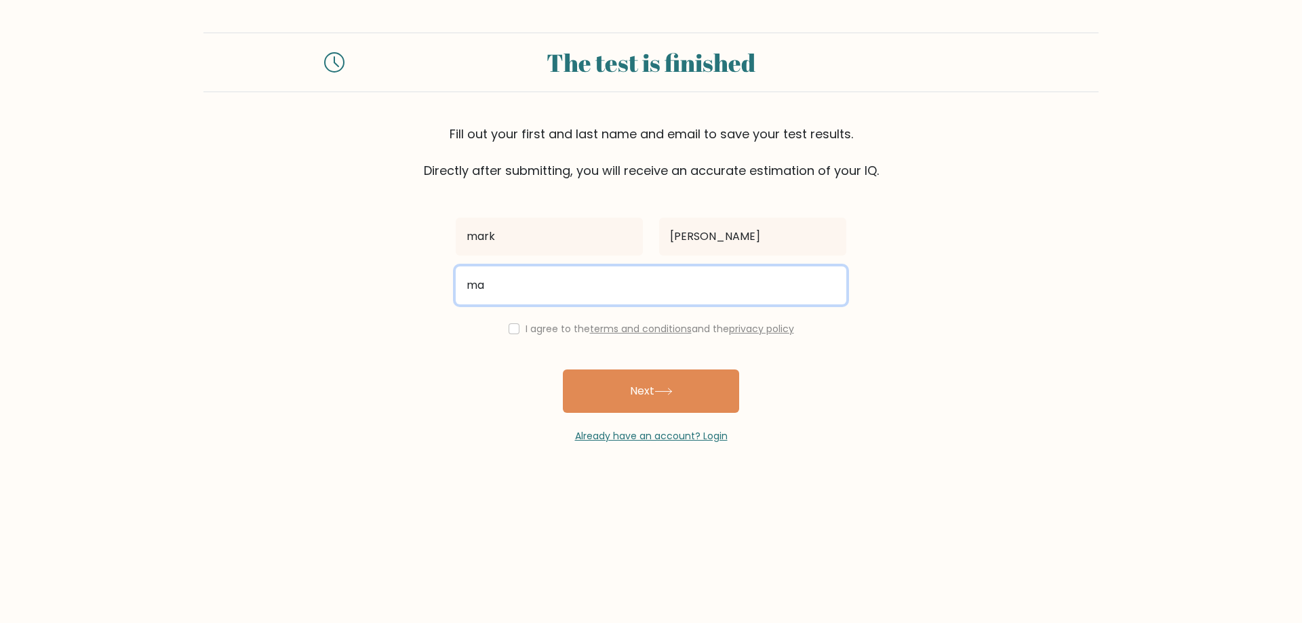  I want to click on a: Already have an account? Login, so click(651, 436).